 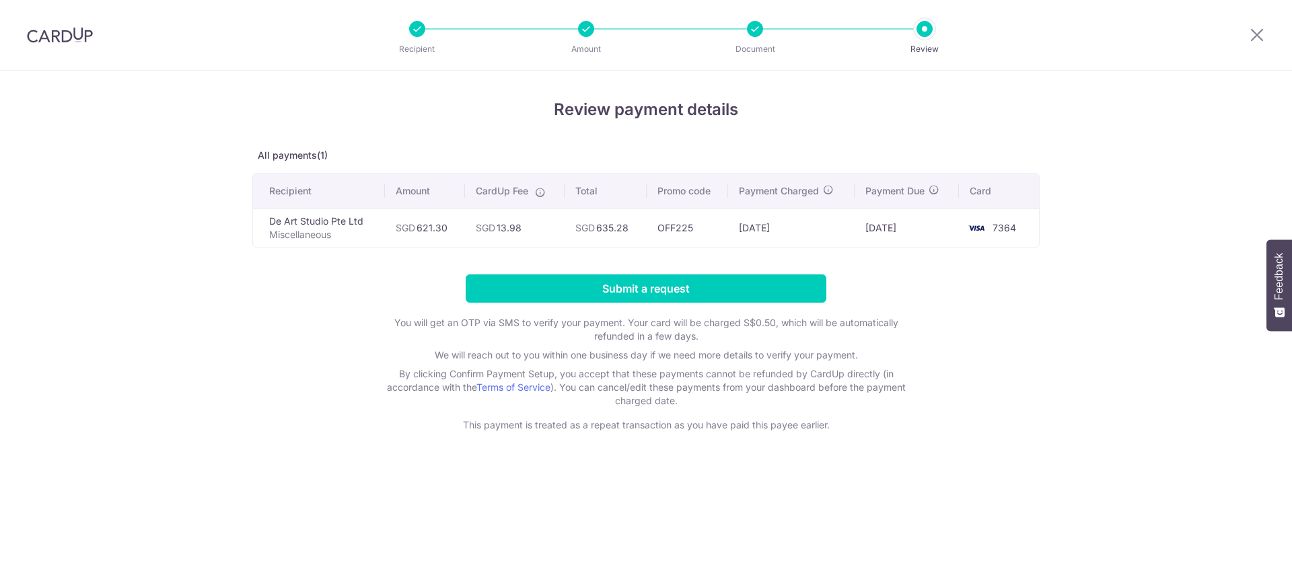 What do you see at coordinates (605, 227) in the screenshot?
I see `td: 635.28` at bounding box center [605, 227].